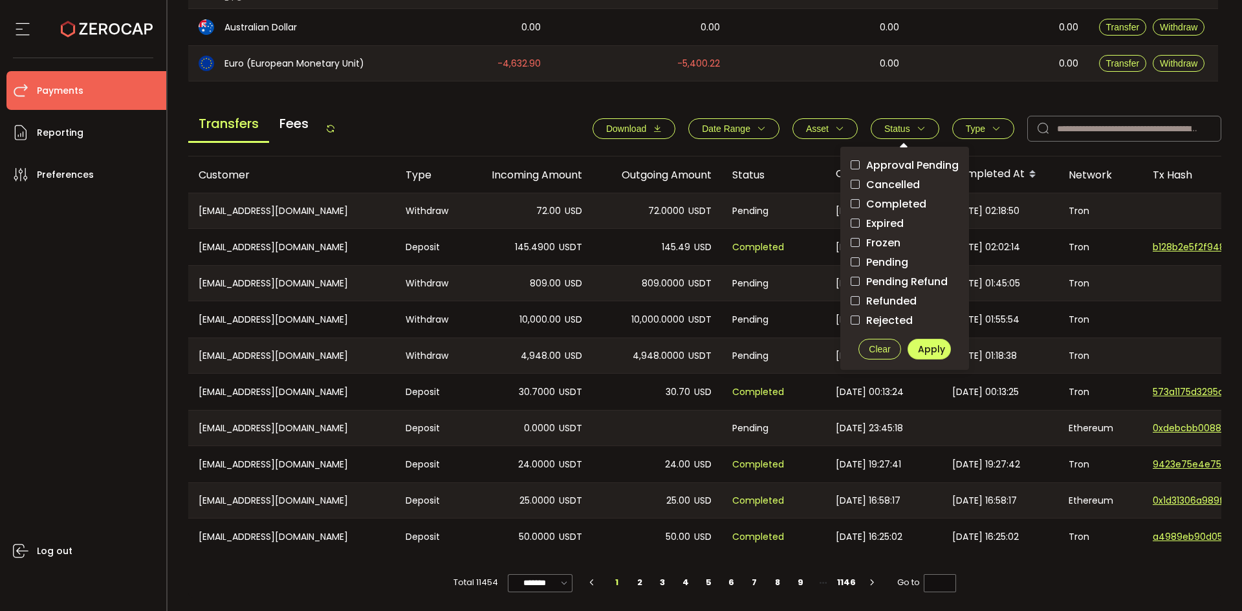 The width and height of the screenshot is (1242, 611). I want to click on span: 72.00, so click(549, 211).